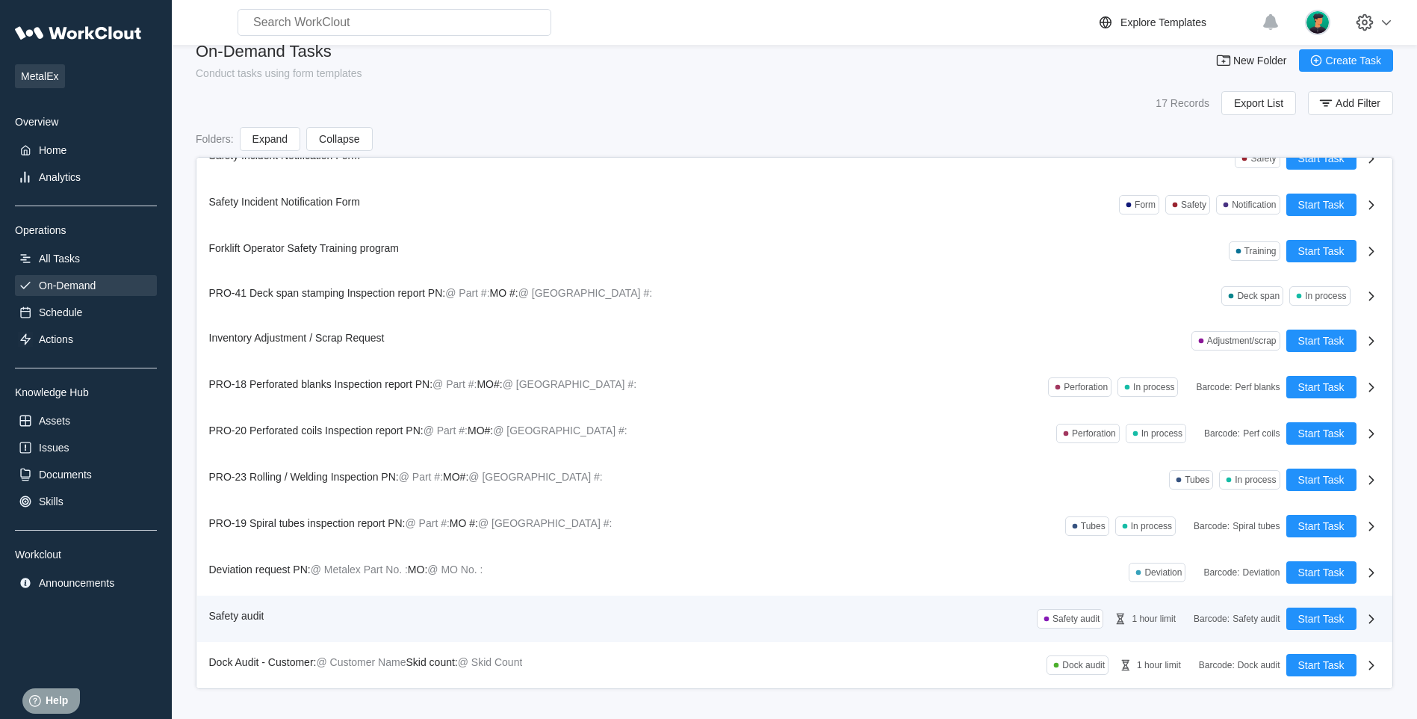  Describe the element at coordinates (1158, 665) in the screenshot. I see `div: 1 hour limit` at that location.